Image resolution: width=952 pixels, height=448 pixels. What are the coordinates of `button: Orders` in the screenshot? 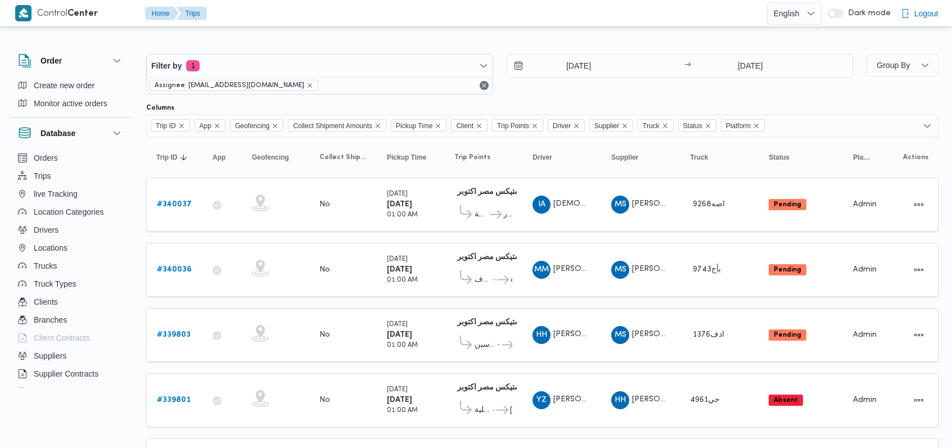 It's located at (71, 158).